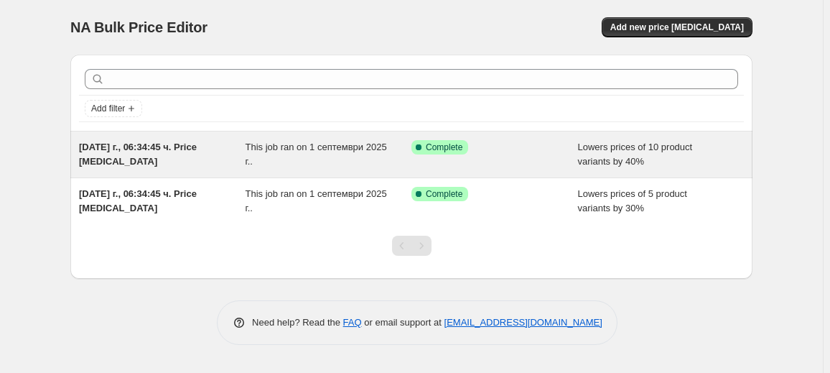  I want to click on span: NA Bulk Price Editor, so click(139, 27).